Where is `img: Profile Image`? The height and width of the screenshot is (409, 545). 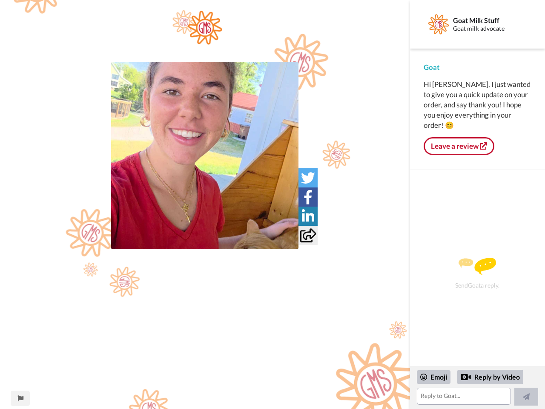
img: Profile Image is located at coordinates (438, 24).